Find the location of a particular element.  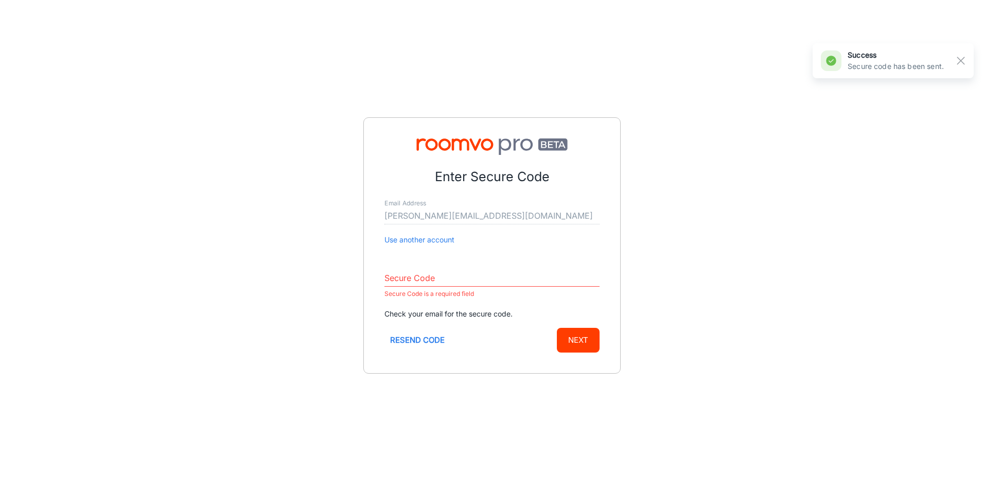

p: Secure Code is a required field is located at coordinates (492, 294).